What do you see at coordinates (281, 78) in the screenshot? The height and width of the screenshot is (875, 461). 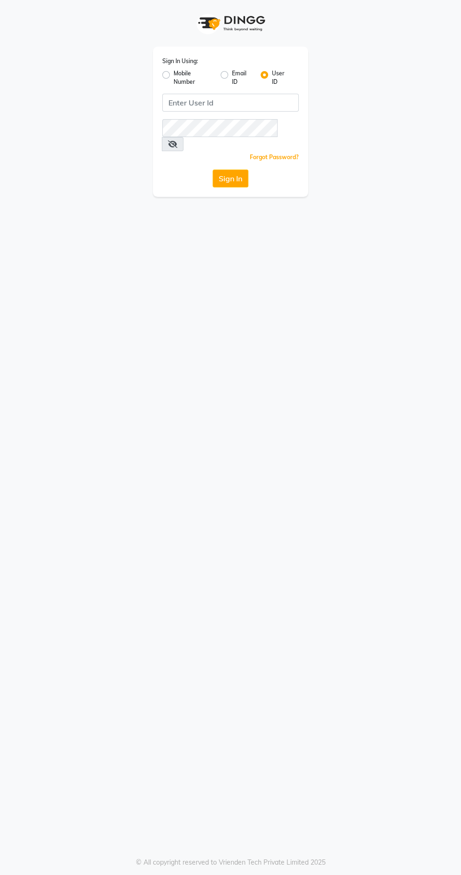 I see `label: User ID` at bounding box center [281, 78].